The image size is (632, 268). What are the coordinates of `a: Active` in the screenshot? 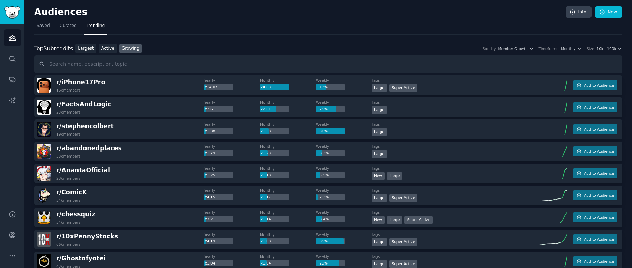 It's located at (108, 49).